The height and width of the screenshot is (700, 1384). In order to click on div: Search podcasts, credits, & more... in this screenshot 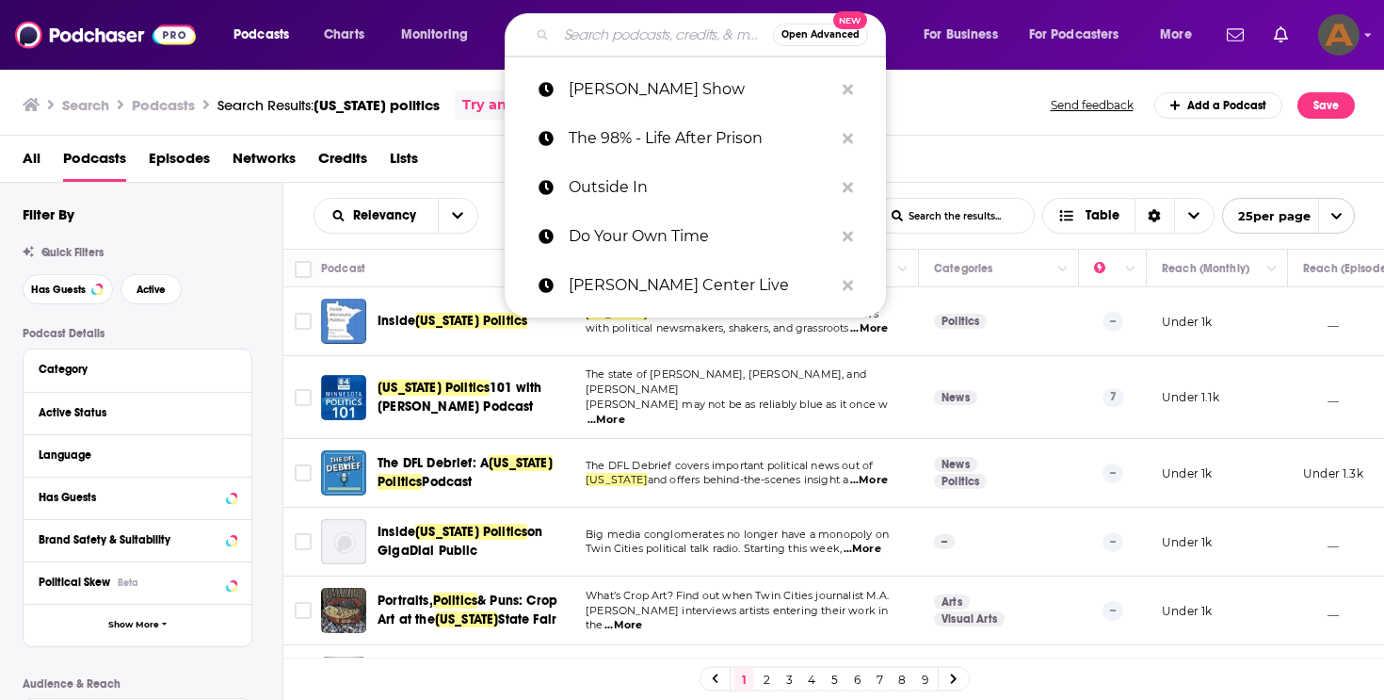, I will do `click(713, 35)`.